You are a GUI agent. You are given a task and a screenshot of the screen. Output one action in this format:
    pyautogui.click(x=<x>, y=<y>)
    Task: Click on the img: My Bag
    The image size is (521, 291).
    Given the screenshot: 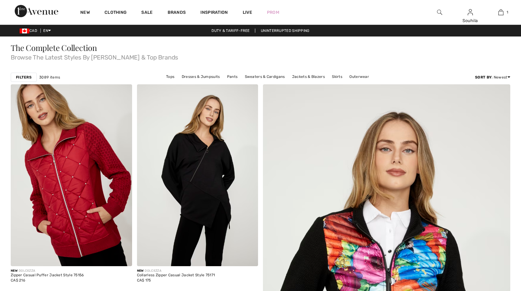 What is the action you would take?
    pyautogui.click(x=501, y=12)
    